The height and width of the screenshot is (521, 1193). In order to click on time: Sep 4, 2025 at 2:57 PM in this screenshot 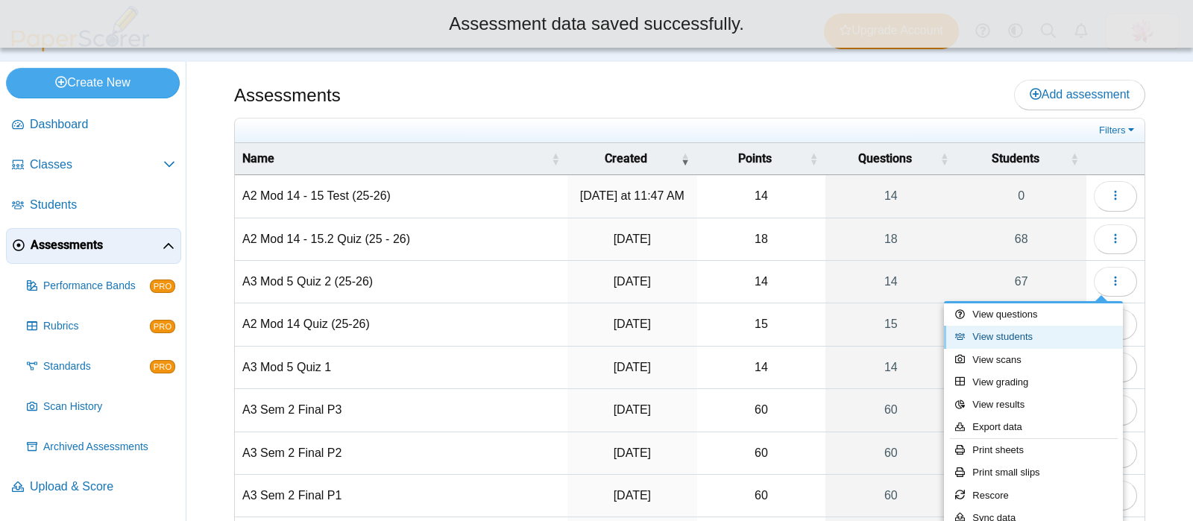, I will do `click(632, 323)`.